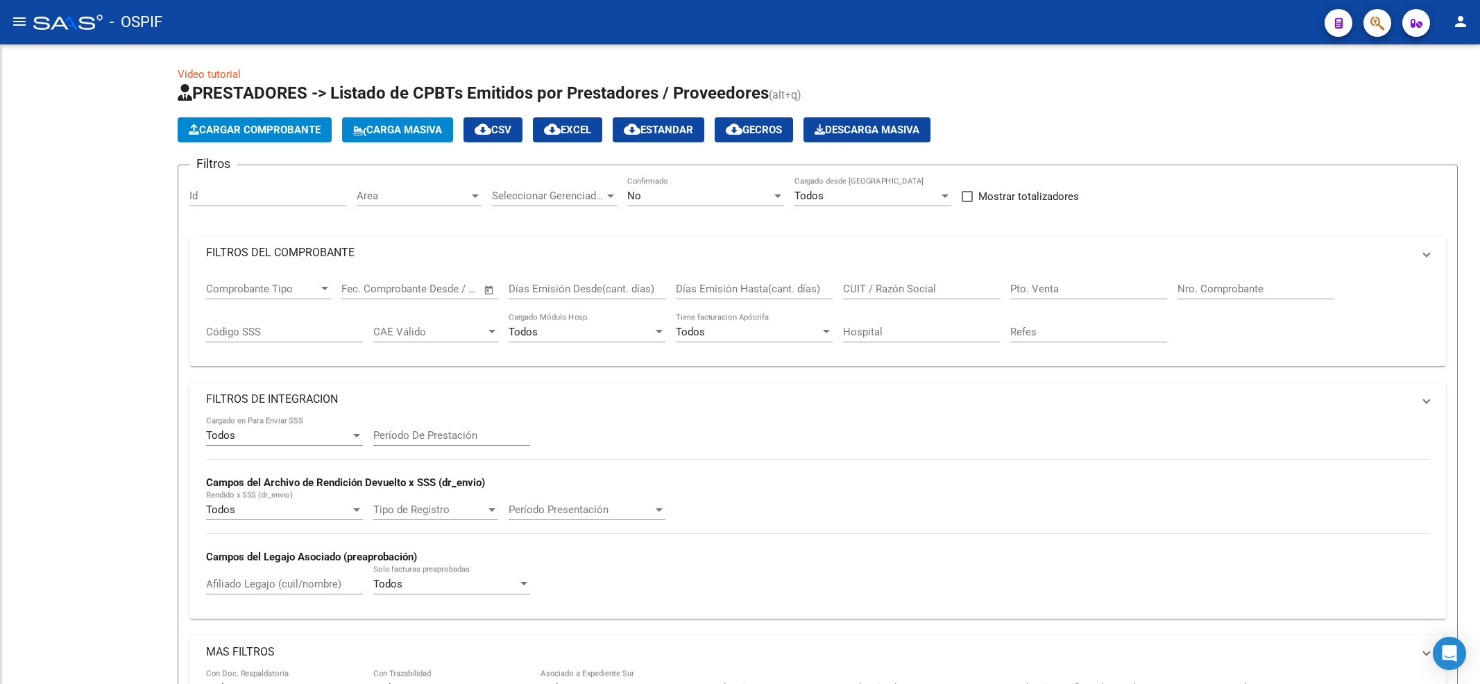 This screenshot has height=684, width=1480. I want to click on span: (alt+q), so click(785, 94).